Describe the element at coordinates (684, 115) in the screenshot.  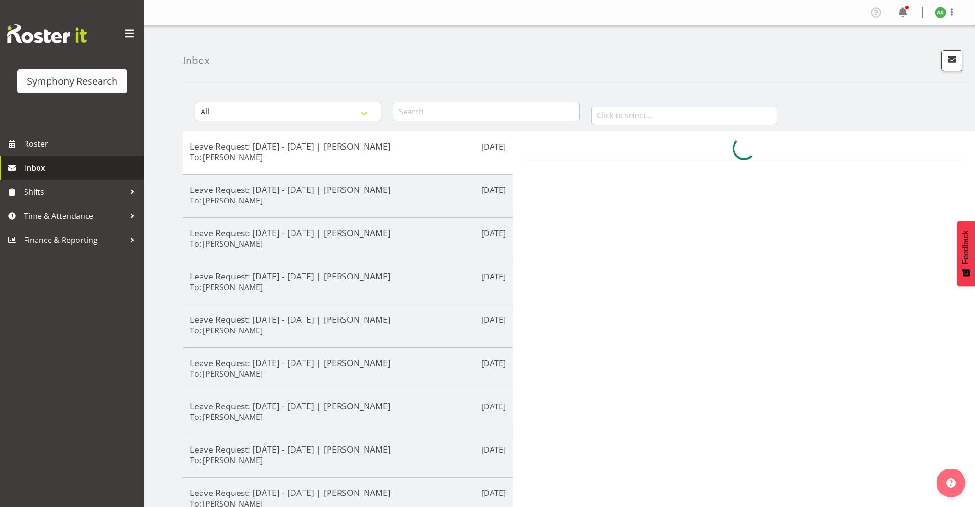
I see `input: Click to select...` at that location.